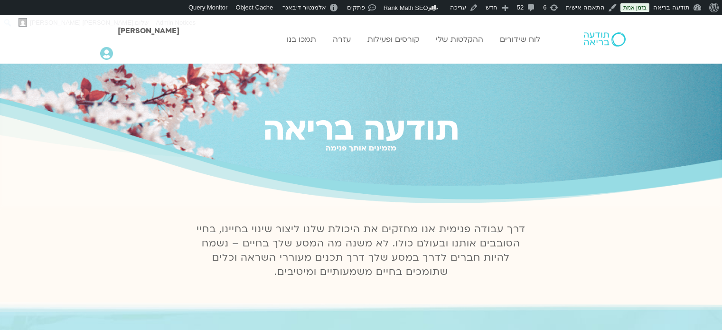 This screenshot has height=330, width=722. What do you see at coordinates (605, 39) in the screenshot?
I see `img: תודעה בריאה` at bounding box center [605, 39].